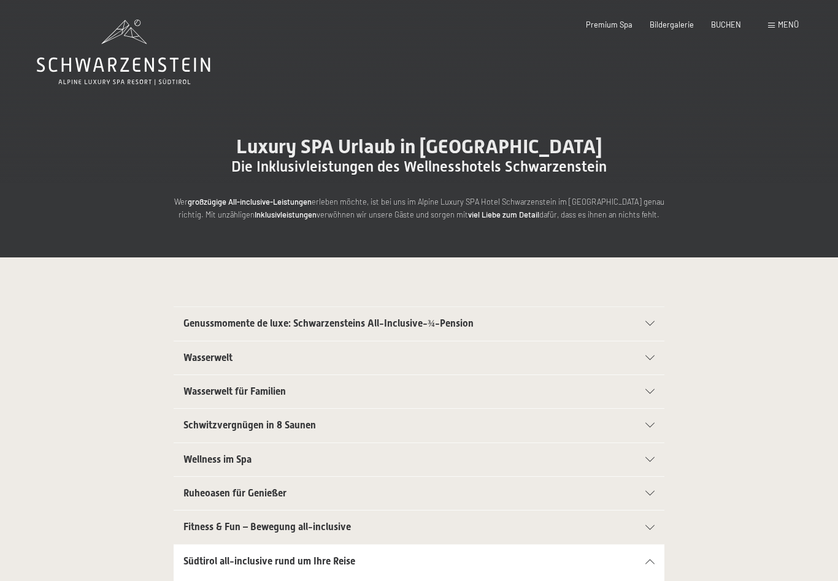 This screenshot has height=581, width=838. I want to click on span: Schwitzvergnügen in 8 Saunen, so click(250, 425).